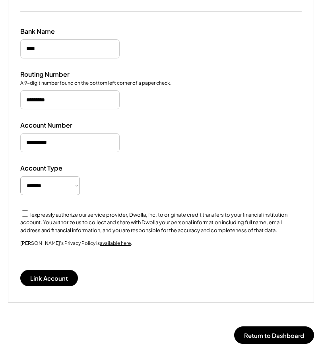  Describe the element at coordinates (60, 74) in the screenshot. I see `div: Routing Number` at that location.